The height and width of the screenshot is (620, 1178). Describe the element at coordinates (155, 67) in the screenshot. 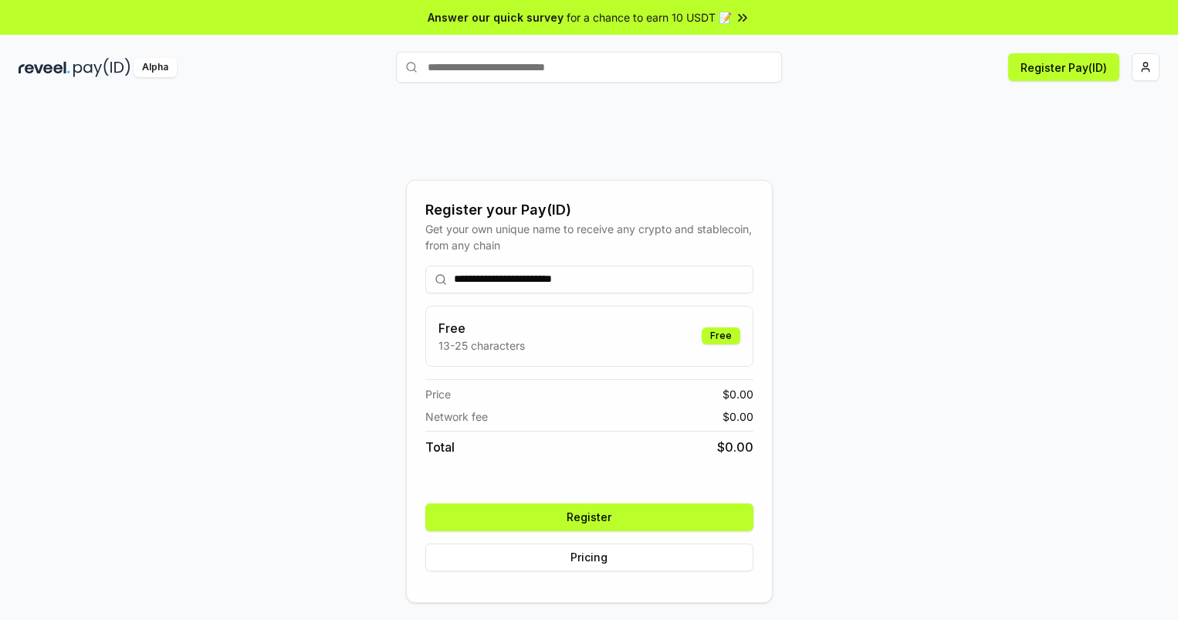

I see `div: Alpha` at that location.